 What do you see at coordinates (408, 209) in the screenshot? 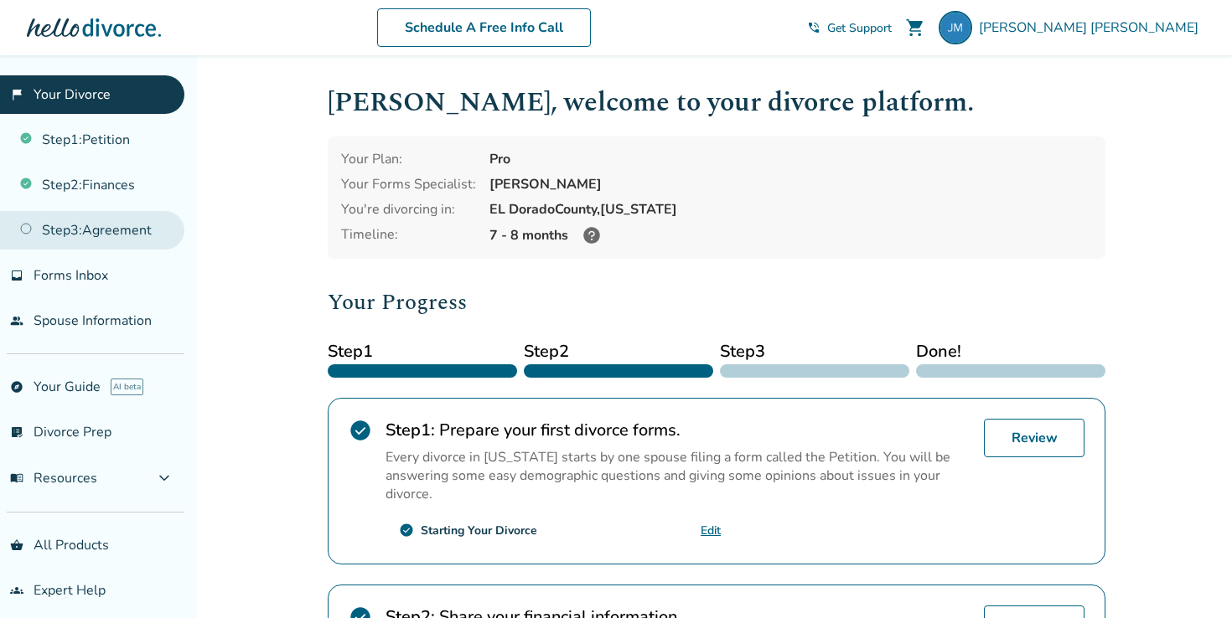
I see `div: You're divorcing in:` at bounding box center [408, 209].